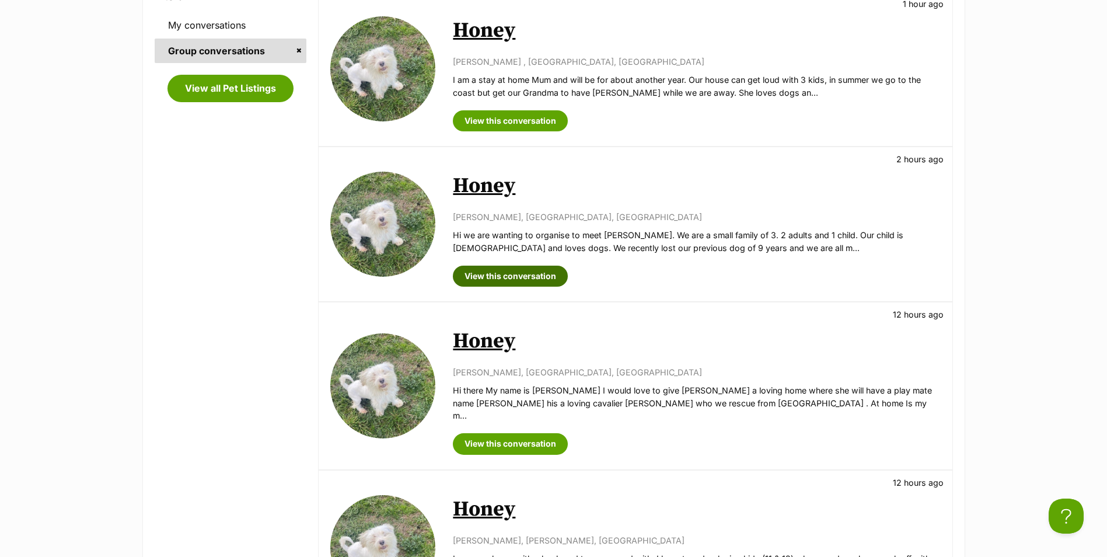 The height and width of the screenshot is (557, 1107). What do you see at coordinates (230, 88) in the screenshot?
I see `a: View all Pet Listings` at bounding box center [230, 88].